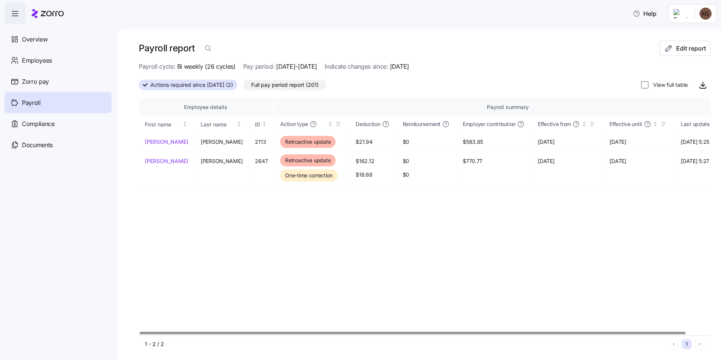 The width and height of the screenshot is (721, 360). Describe the element at coordinates (58, 124) in the screenshot. I see `a: Compliance` at that location.